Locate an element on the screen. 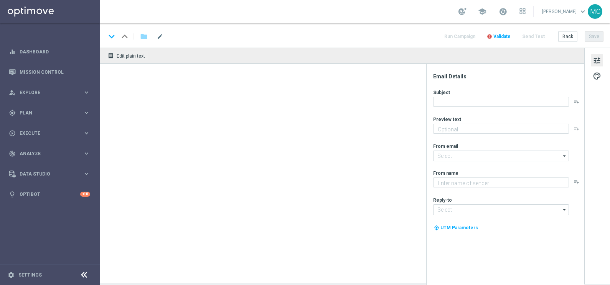  span: Analyze is located at coordinates (51, 154).